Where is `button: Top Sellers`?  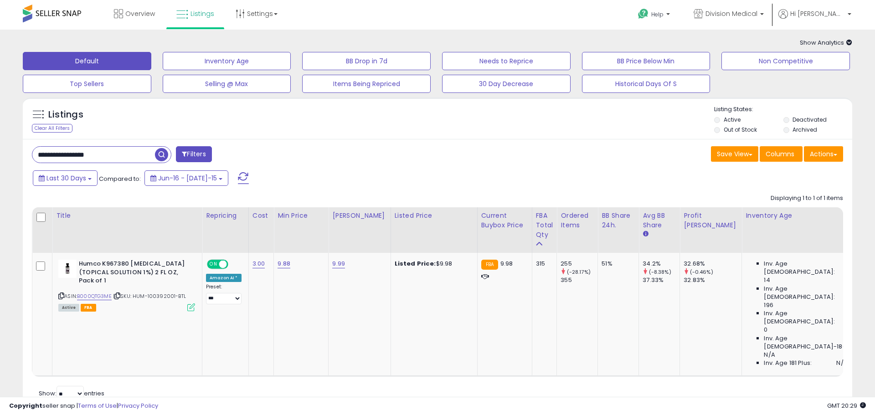
button: Top Sellers is located at coordinates (87, 84).